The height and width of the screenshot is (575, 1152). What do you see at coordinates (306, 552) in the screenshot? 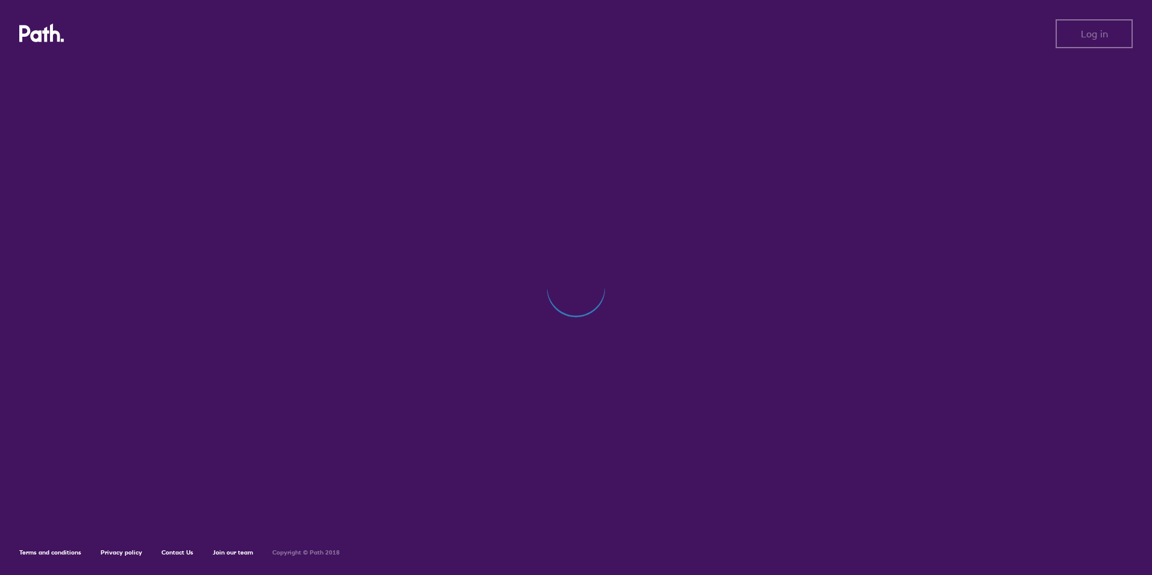
I see `h6: Copyright © Path 2018` at bounding box center [306, 552].